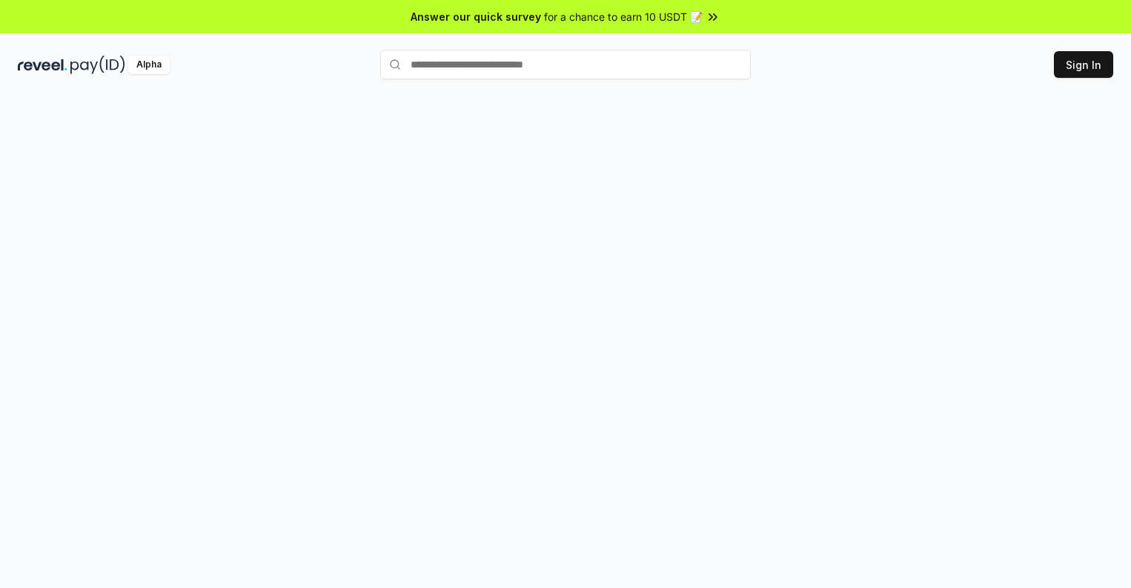 The image size is (1131, 588). Describe the element at coordinates (149, 64) in the screenshot. I see `div: Alpha` at that location.